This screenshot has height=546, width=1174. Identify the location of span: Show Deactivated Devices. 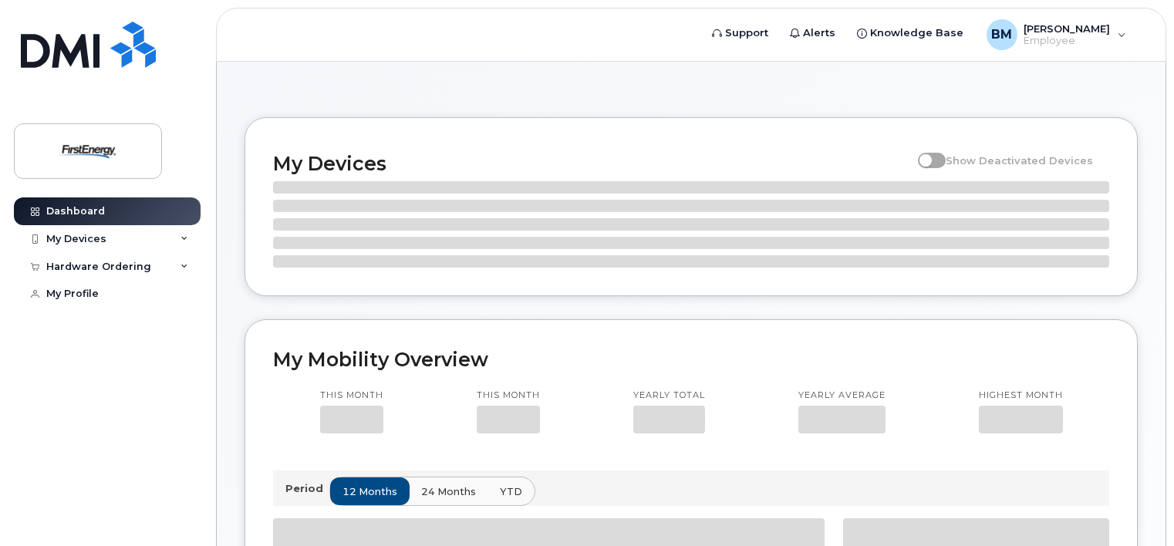
(1019, 160).